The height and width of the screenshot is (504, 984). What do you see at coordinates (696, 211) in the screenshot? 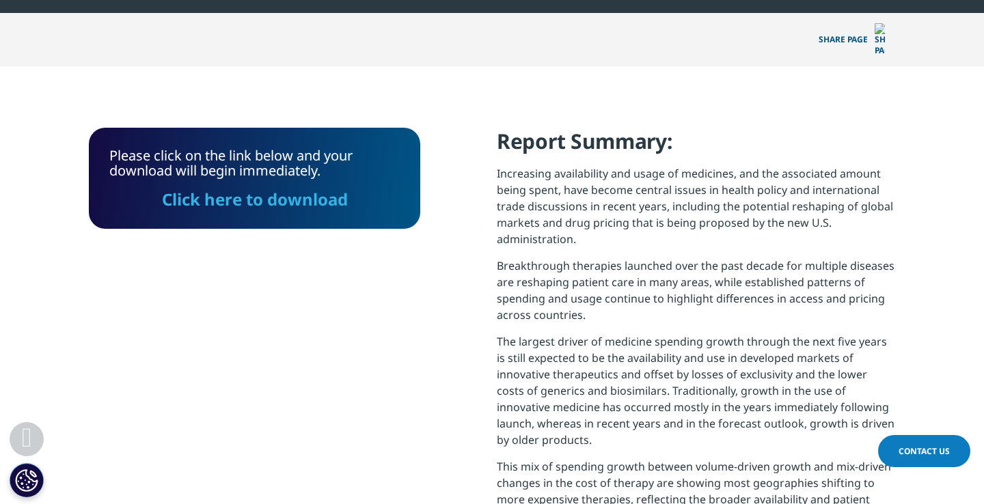
I see `p: Increasing availability and usage of medicines, and the associated amount being spent, have becom...` at bounding box center [696, 211].